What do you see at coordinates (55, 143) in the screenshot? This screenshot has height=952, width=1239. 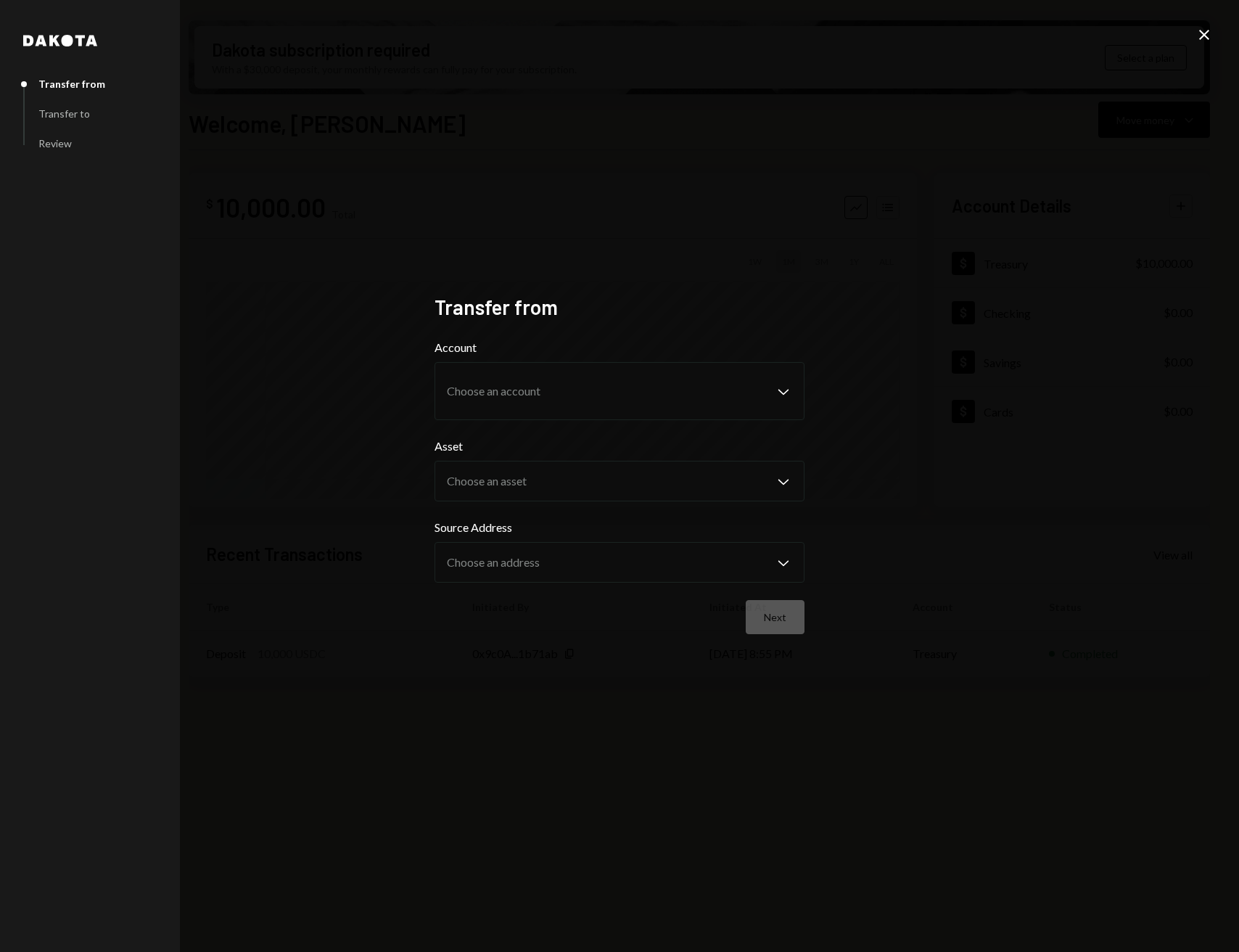 I see `div: Review` at bounding box center [55, 143].